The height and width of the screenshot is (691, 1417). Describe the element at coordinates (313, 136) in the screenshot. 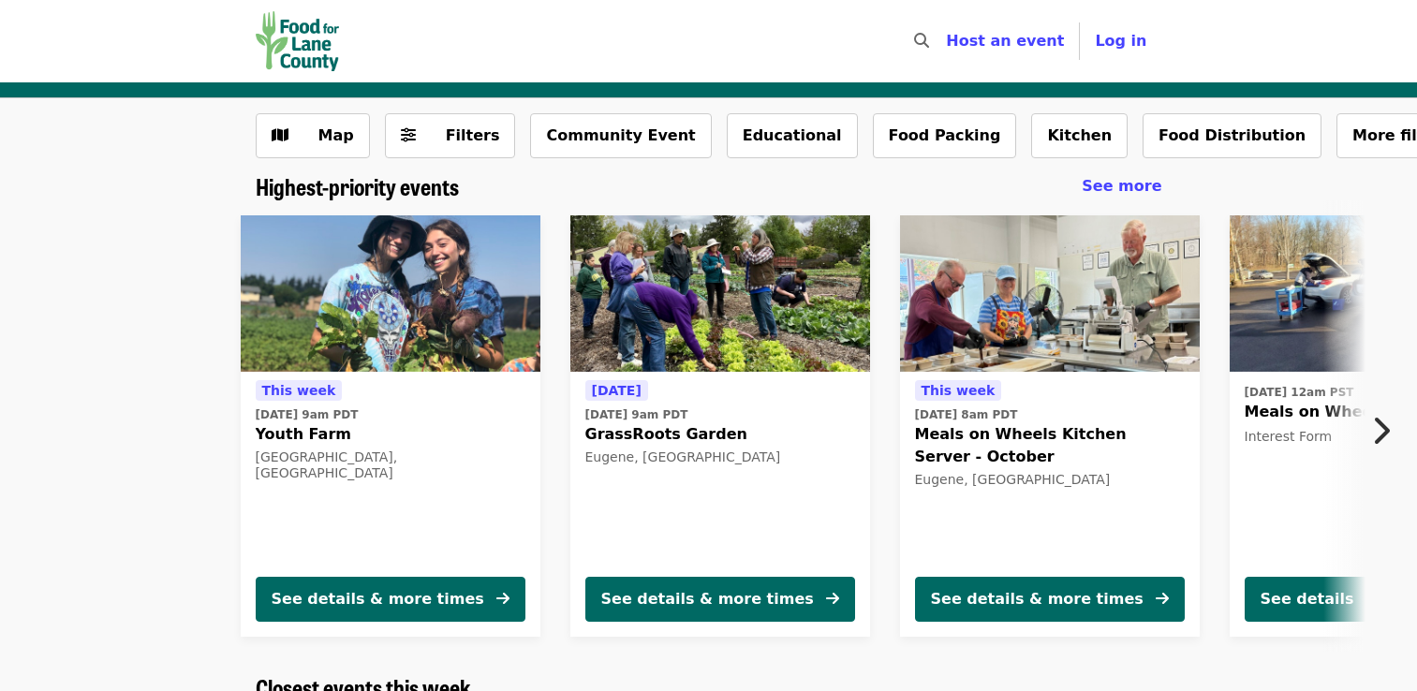

I see `button: Show map view` at that location.